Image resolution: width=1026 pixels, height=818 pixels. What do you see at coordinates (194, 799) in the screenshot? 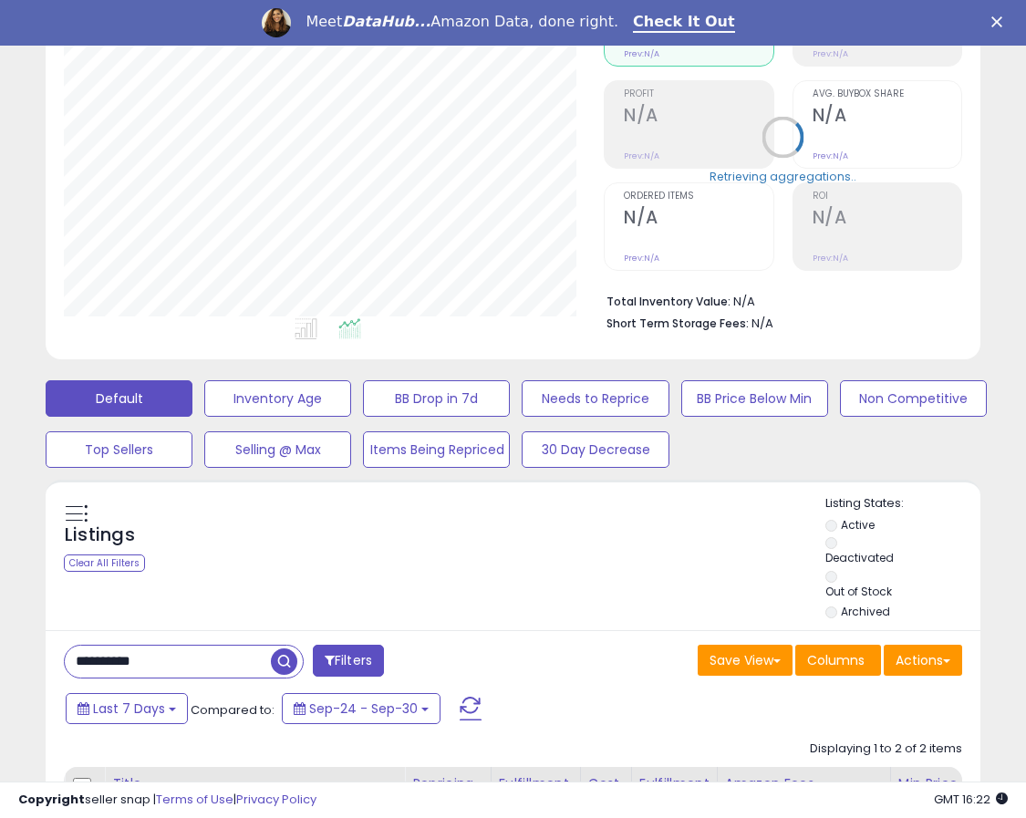
I see `a: Terms of Use` at bounding box center [194, 799].